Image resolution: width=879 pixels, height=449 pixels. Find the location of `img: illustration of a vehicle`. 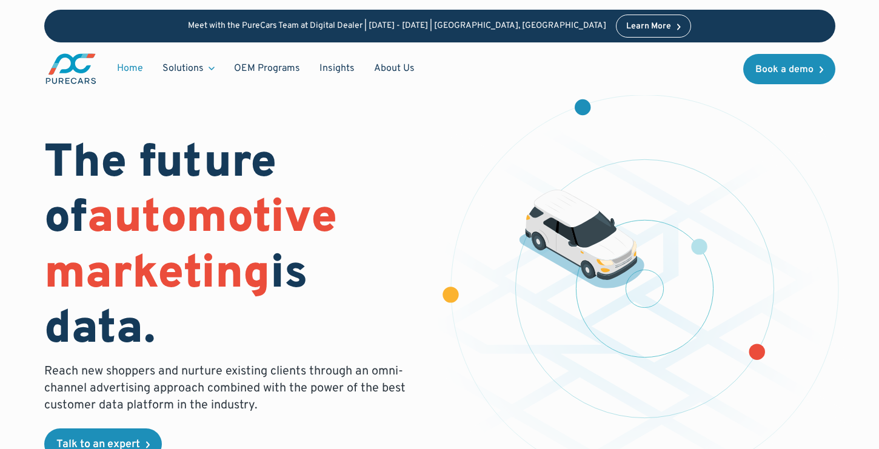

img: illustration of a vehicle is located at coordinates (582, 240).